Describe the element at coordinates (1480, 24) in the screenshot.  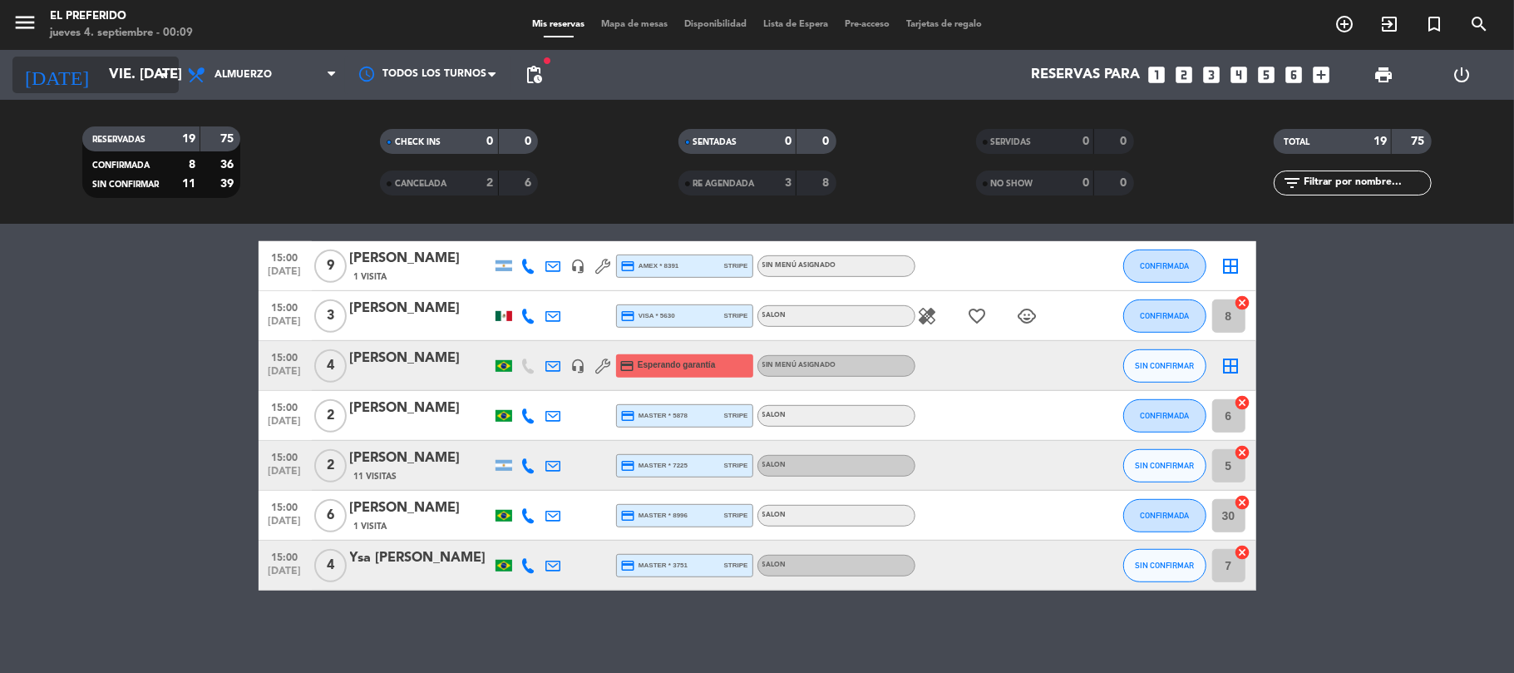
I see `i: search` at that location.